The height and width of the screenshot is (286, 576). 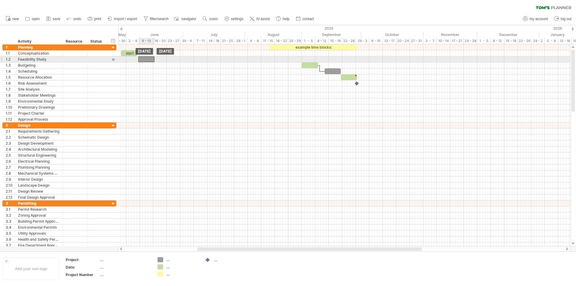 I want to click on div: scroll to activity, so click(x=113, y=59).